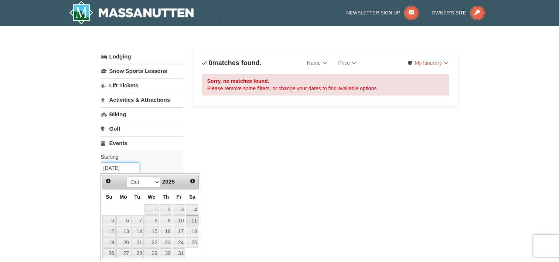  Describe the element at coordinates (137, 197) in the screenshot. I see `span: Tuesday` at that location.